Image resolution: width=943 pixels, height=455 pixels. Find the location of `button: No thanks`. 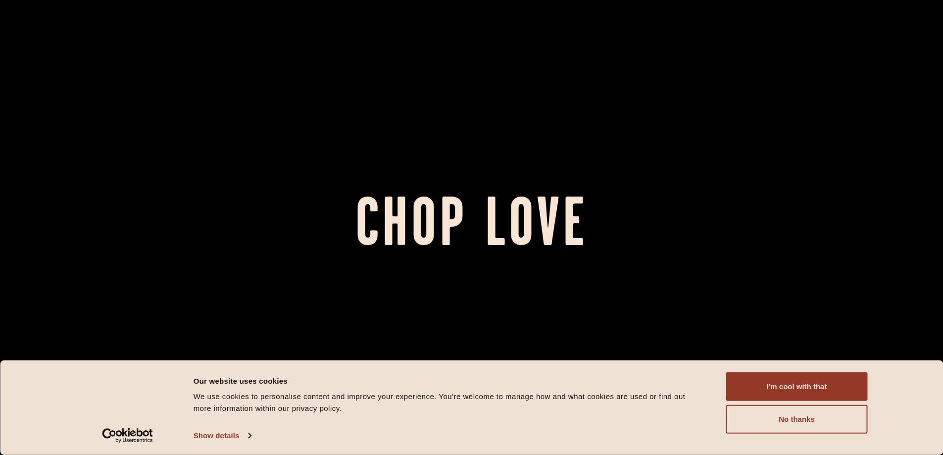

button: No thanks is located at coordinates (797, 419).